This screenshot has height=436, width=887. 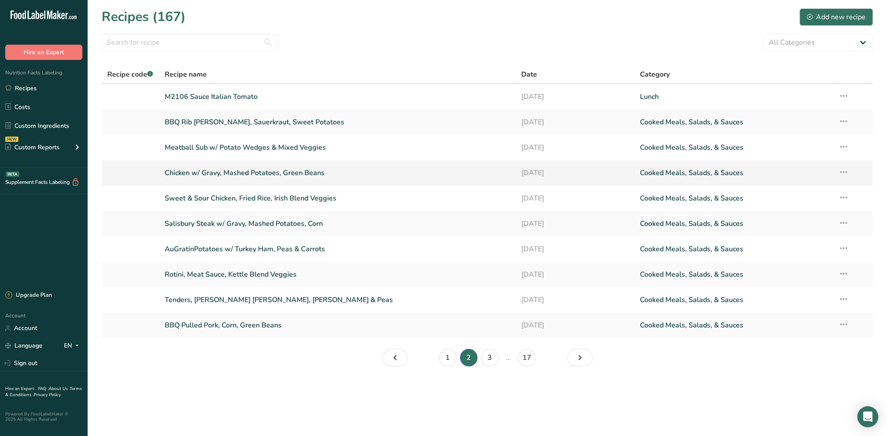 What do you see at coordinates (868, 417) in the screenshot?
I see `div: Open Intercom Messenger` at bounding box center [868, 417].